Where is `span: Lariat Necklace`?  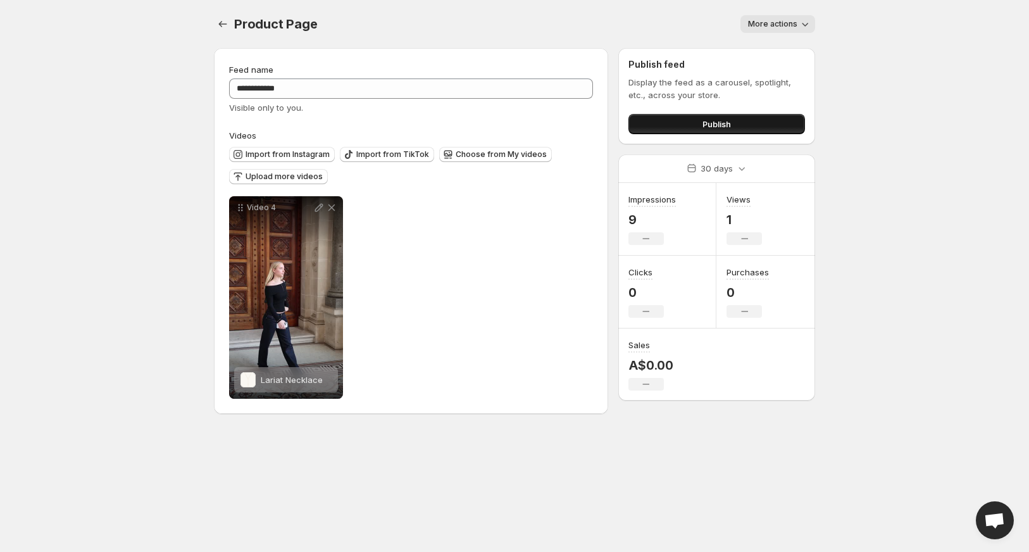 span: Lariat Necklace is located at coordinates (292, 380).